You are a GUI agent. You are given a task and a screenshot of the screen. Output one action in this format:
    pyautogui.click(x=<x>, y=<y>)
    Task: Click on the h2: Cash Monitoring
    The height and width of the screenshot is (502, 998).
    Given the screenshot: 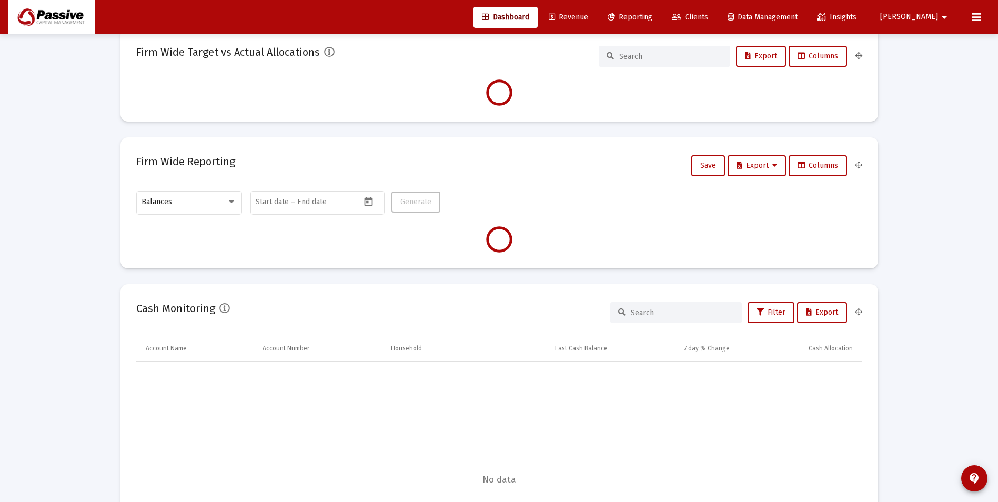 What is the action you would take?
    pyautogui.click(x=176, y=308)
    